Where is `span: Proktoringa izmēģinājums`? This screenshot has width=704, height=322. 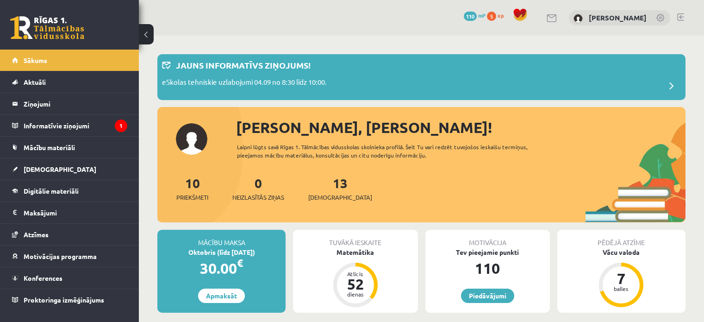 span: Proktoringa izmēģinājums is located at coordinates (64, 299).